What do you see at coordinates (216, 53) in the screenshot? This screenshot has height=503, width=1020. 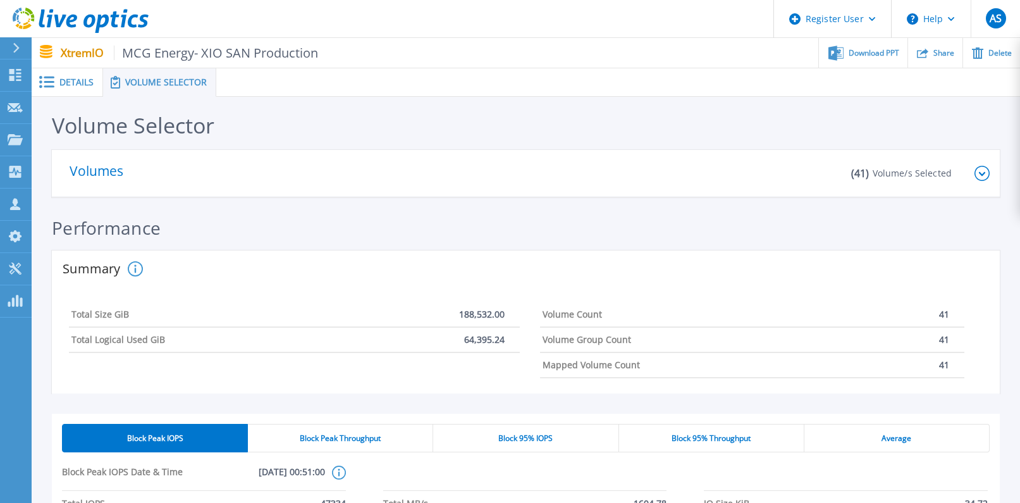 I see `span: MCG Energy- XIO SAN Production` at bounding box center [216, 53].